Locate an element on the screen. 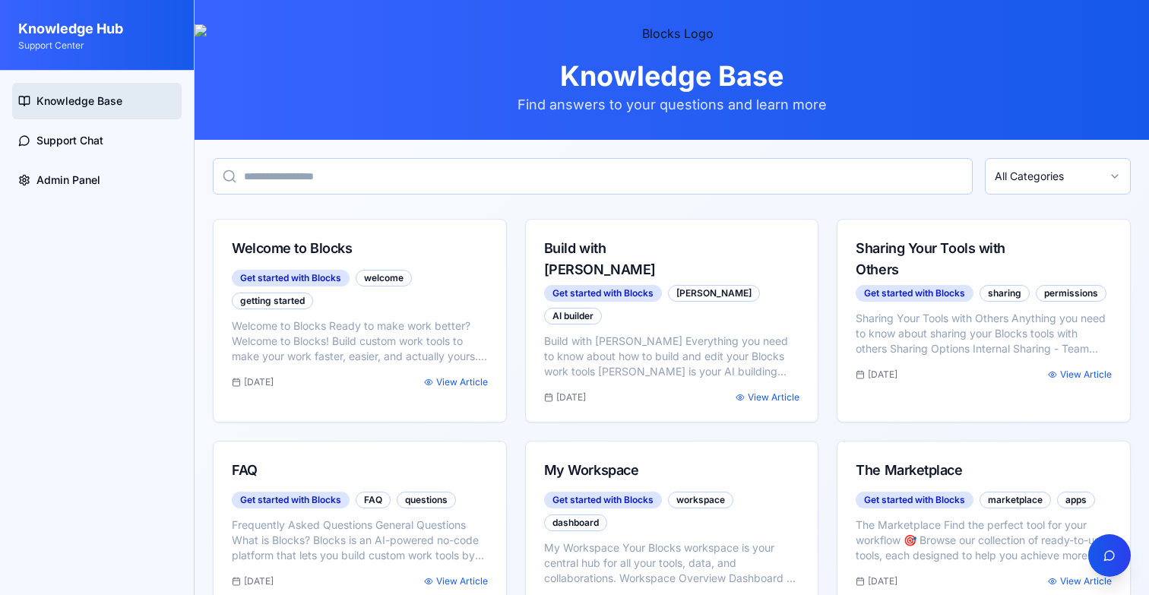 This screenshot has height=595, width=1149. div: Sharing Your Tools with Others Anything you need to know about sharing your Blocks tools with oth... is located at coordinates (984, 334).